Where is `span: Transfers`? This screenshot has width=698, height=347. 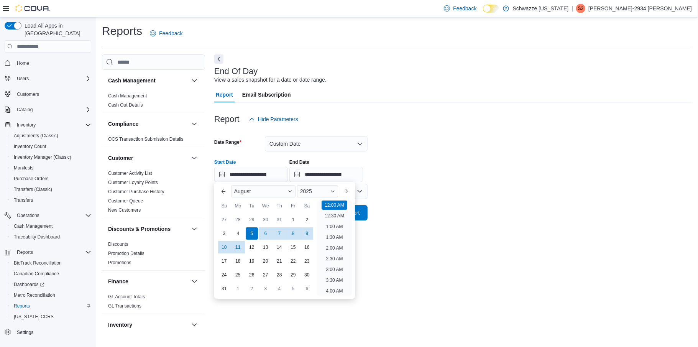
span: Transfers is located at coordinates (23, 200).